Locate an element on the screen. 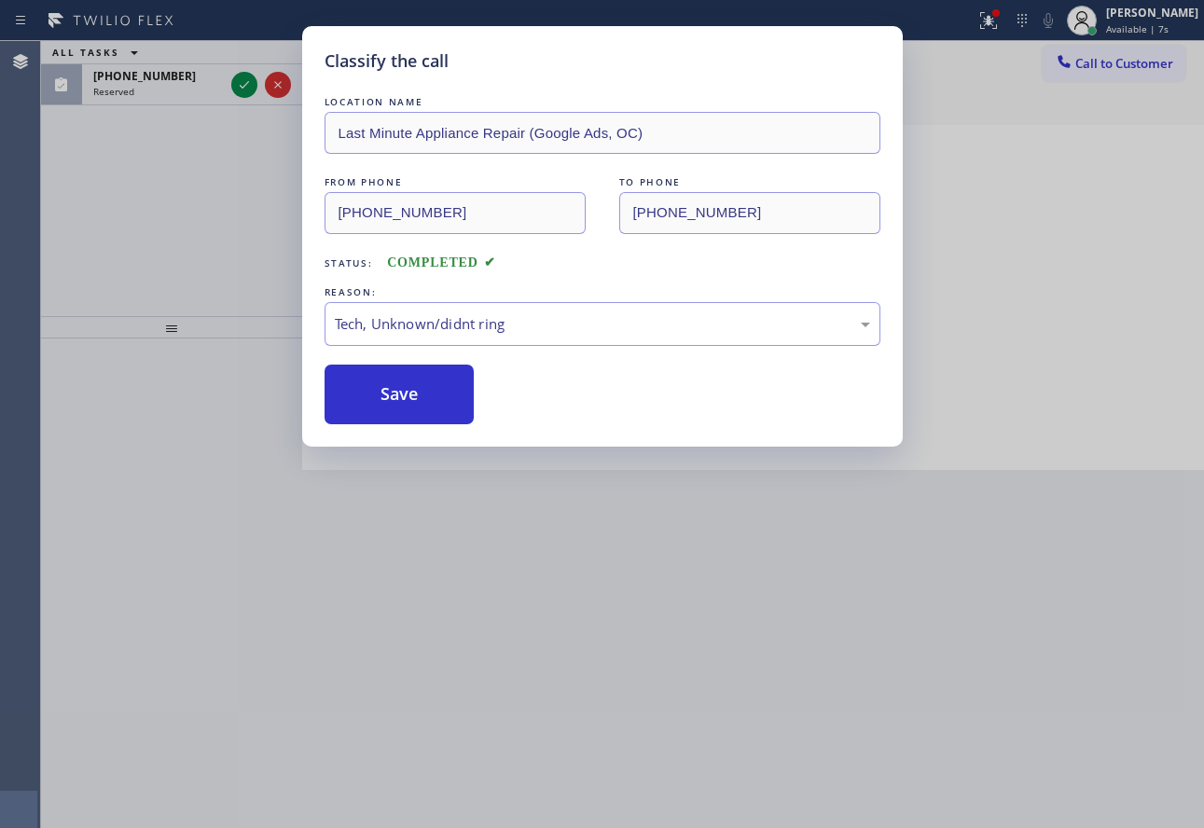 The image size is (1204, 828). input: To phone is located at coordinates (750, 213).